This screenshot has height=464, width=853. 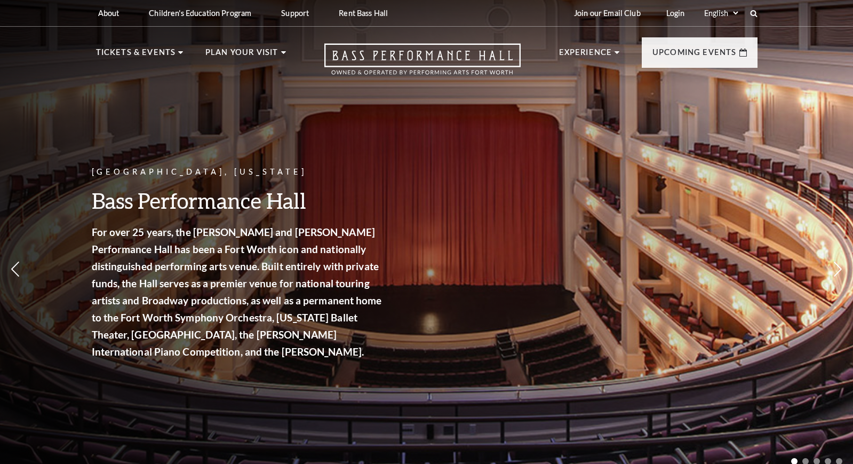 I want to click on p: Upcoming Events, so click(x=695, y=55).